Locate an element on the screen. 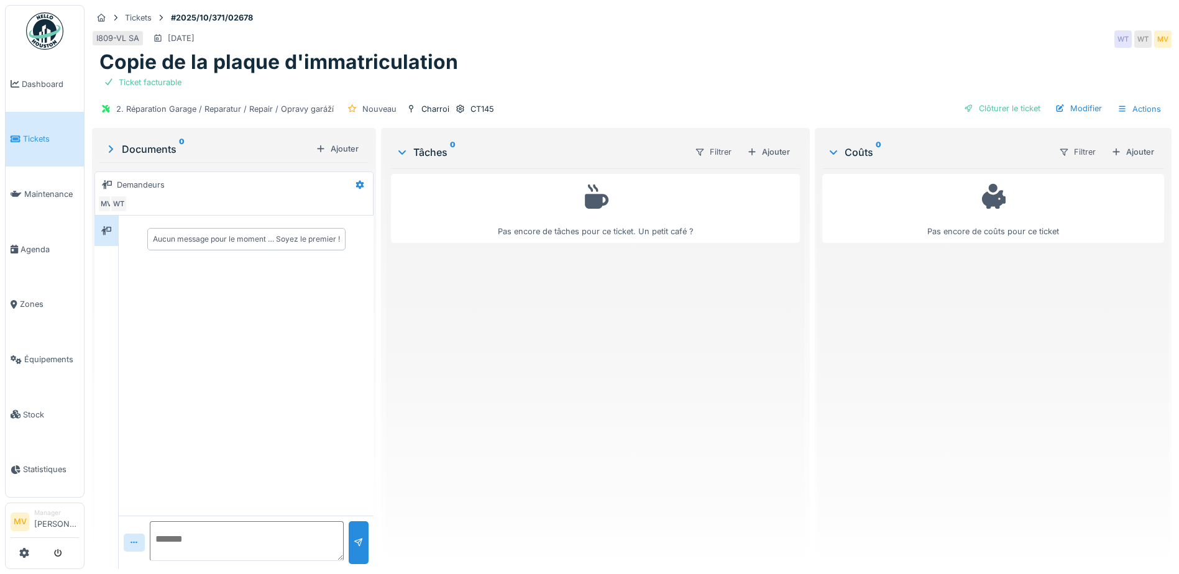 The width and height of the screenshot is (1179, 574). span: Équipements is located at coordinates (52, 359).